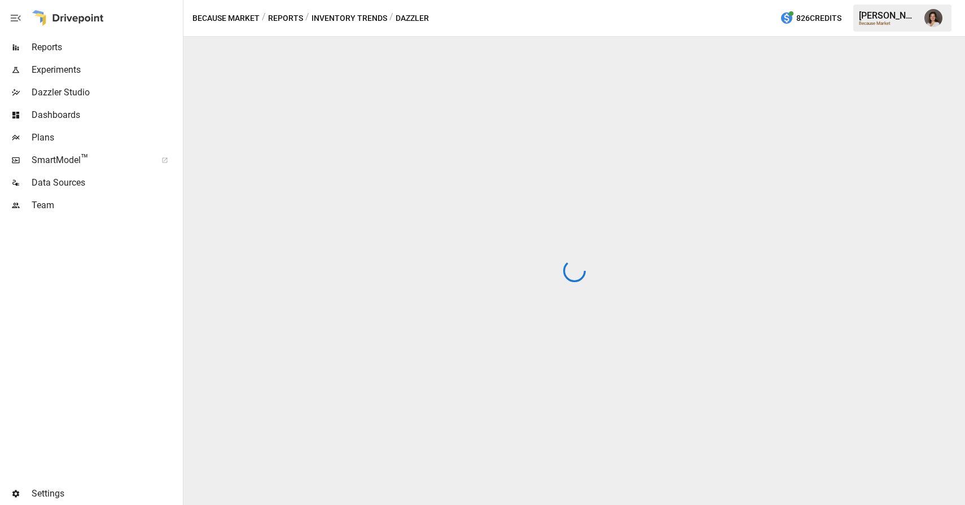  I want to click on button: Because Market, so click(226, 18).